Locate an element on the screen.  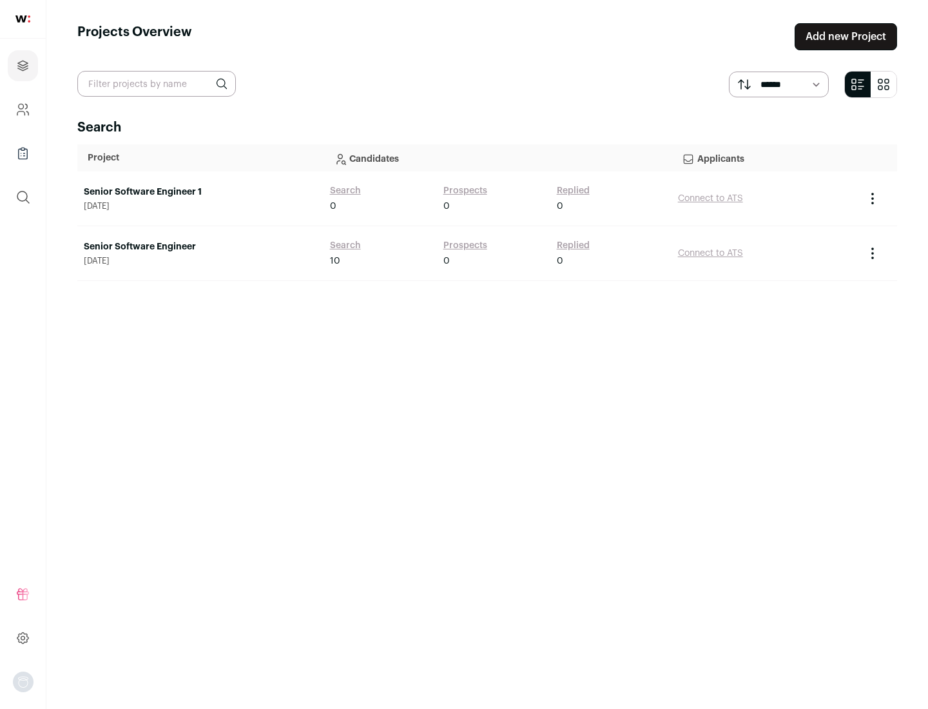
span: 10 is located at coordinates (335, 261).